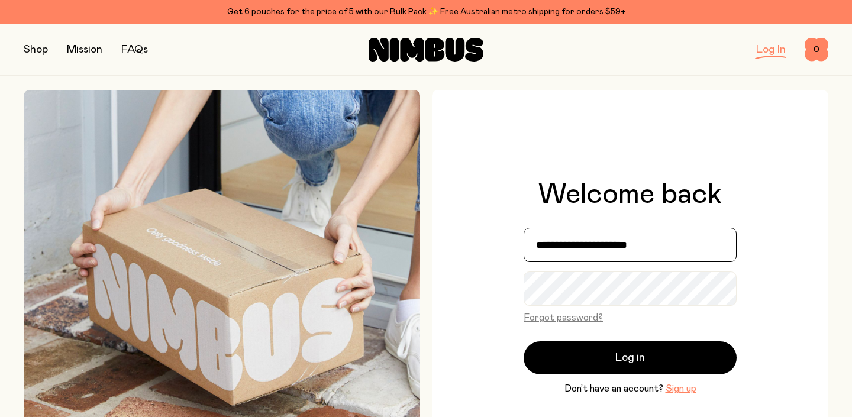 This screenshot has height=417, width=852. What do you see at coordinates (630, 358) in the screenshot?
I see `button: Log in` at bounding box center [630, 358].